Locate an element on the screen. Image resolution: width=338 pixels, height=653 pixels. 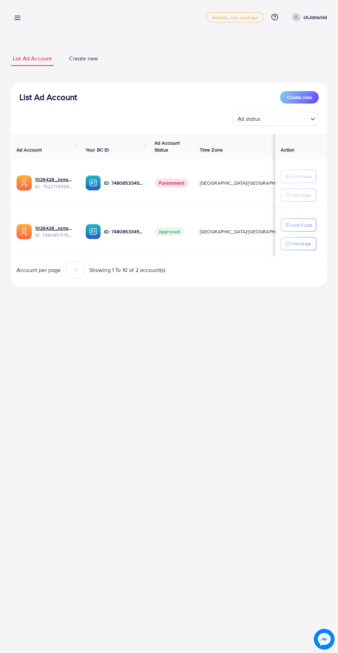
a: adreach_new_package is located at coordinates (235, 17).